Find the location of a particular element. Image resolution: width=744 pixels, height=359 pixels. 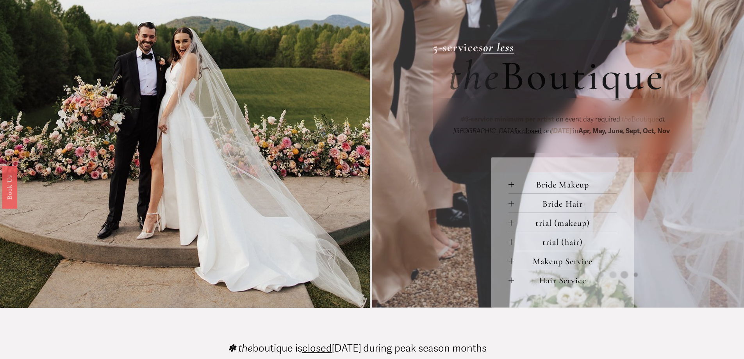

strong: 5-services is located at coordinates (457, 47).